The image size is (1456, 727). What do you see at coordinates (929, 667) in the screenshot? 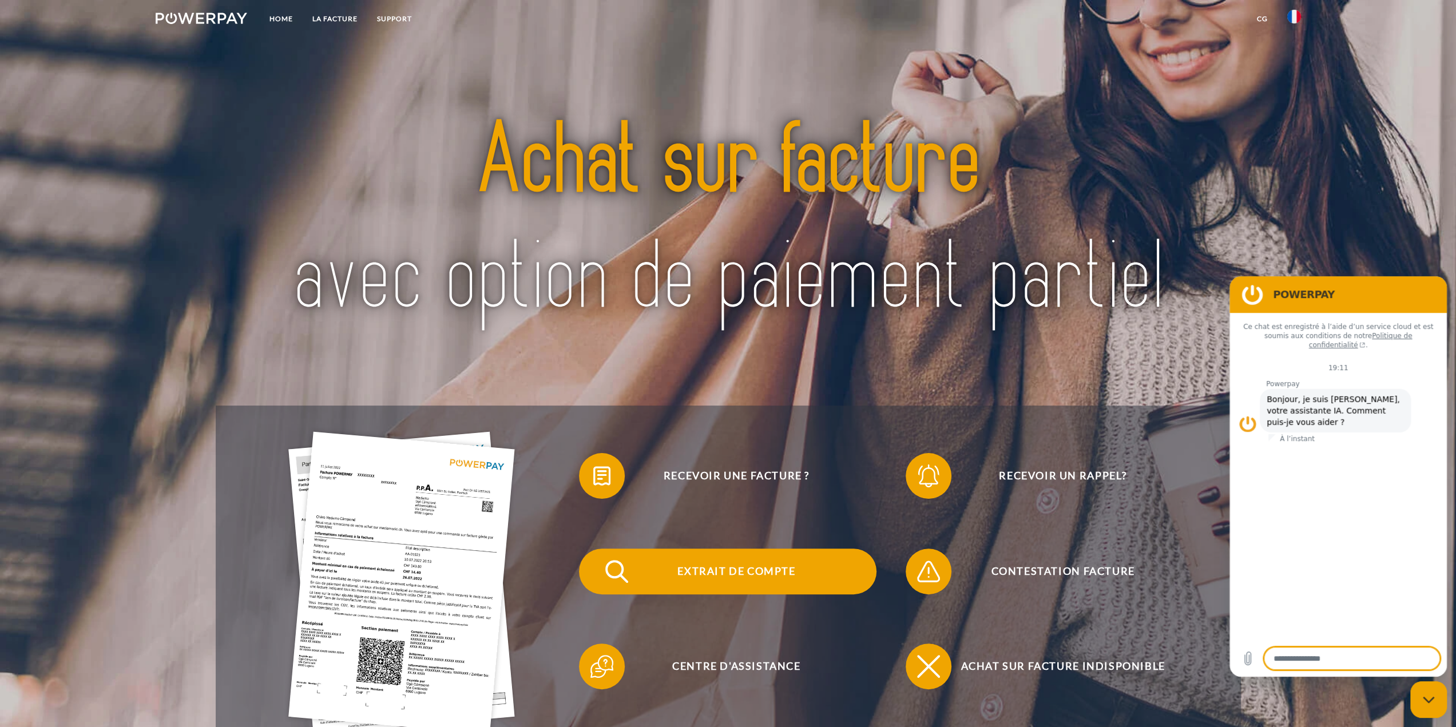
I see `img: qb_close.svg` at bounding box center [929, 667].